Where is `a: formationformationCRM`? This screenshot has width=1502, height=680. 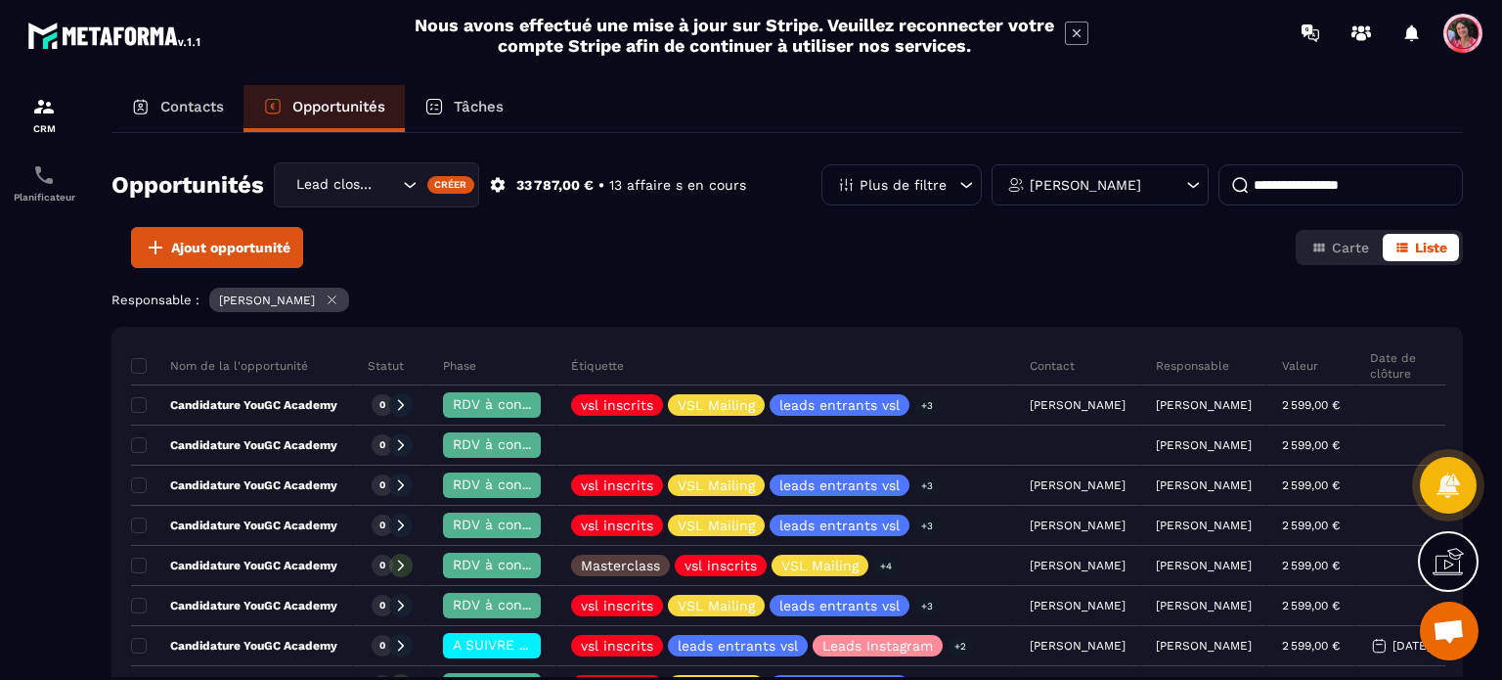 a: formationformationCRM is located at coordinates (44, 114).